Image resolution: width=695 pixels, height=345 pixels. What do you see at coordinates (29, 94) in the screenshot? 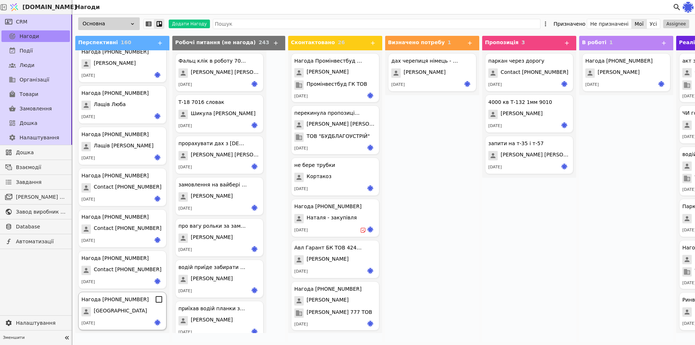
I see `span: Товари` at bounding box center [29, 94].